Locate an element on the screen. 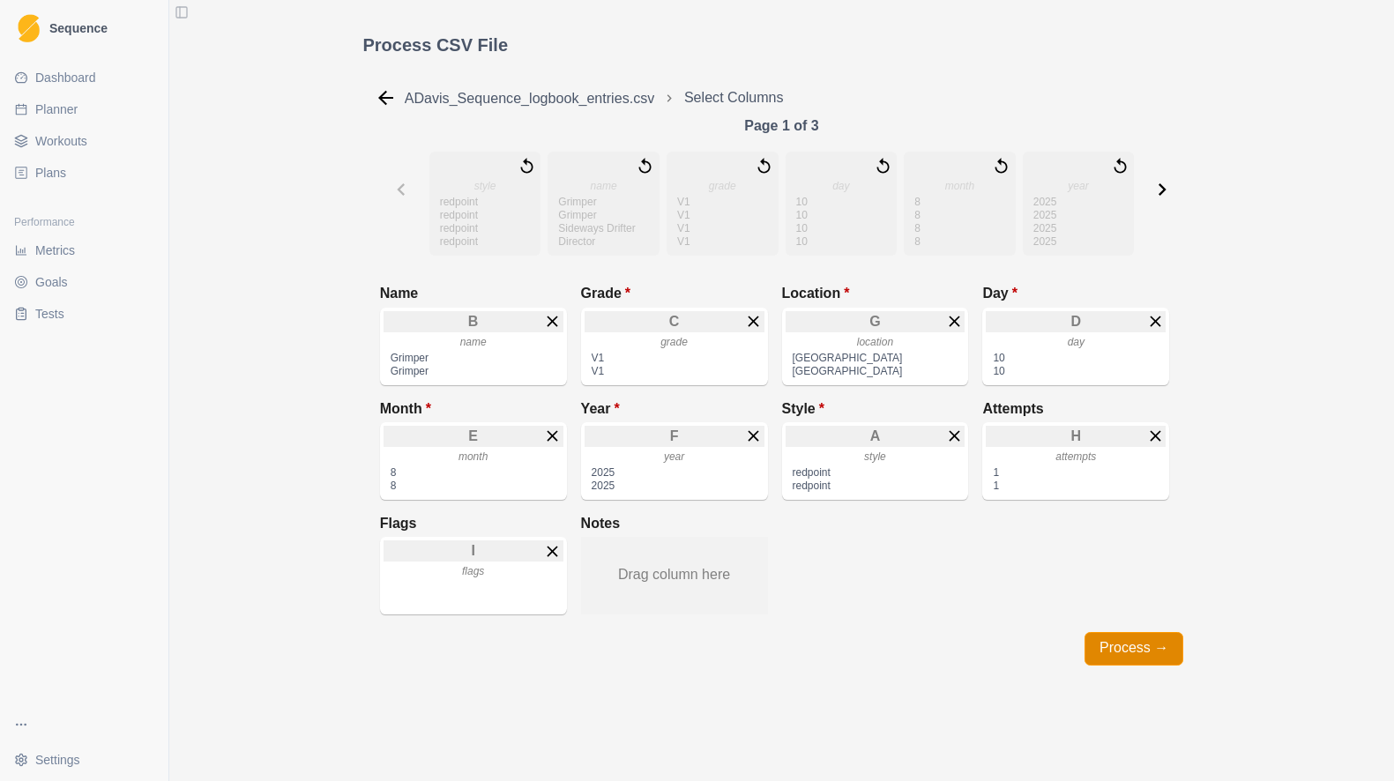  b: F is located at coordinates (674, 436).